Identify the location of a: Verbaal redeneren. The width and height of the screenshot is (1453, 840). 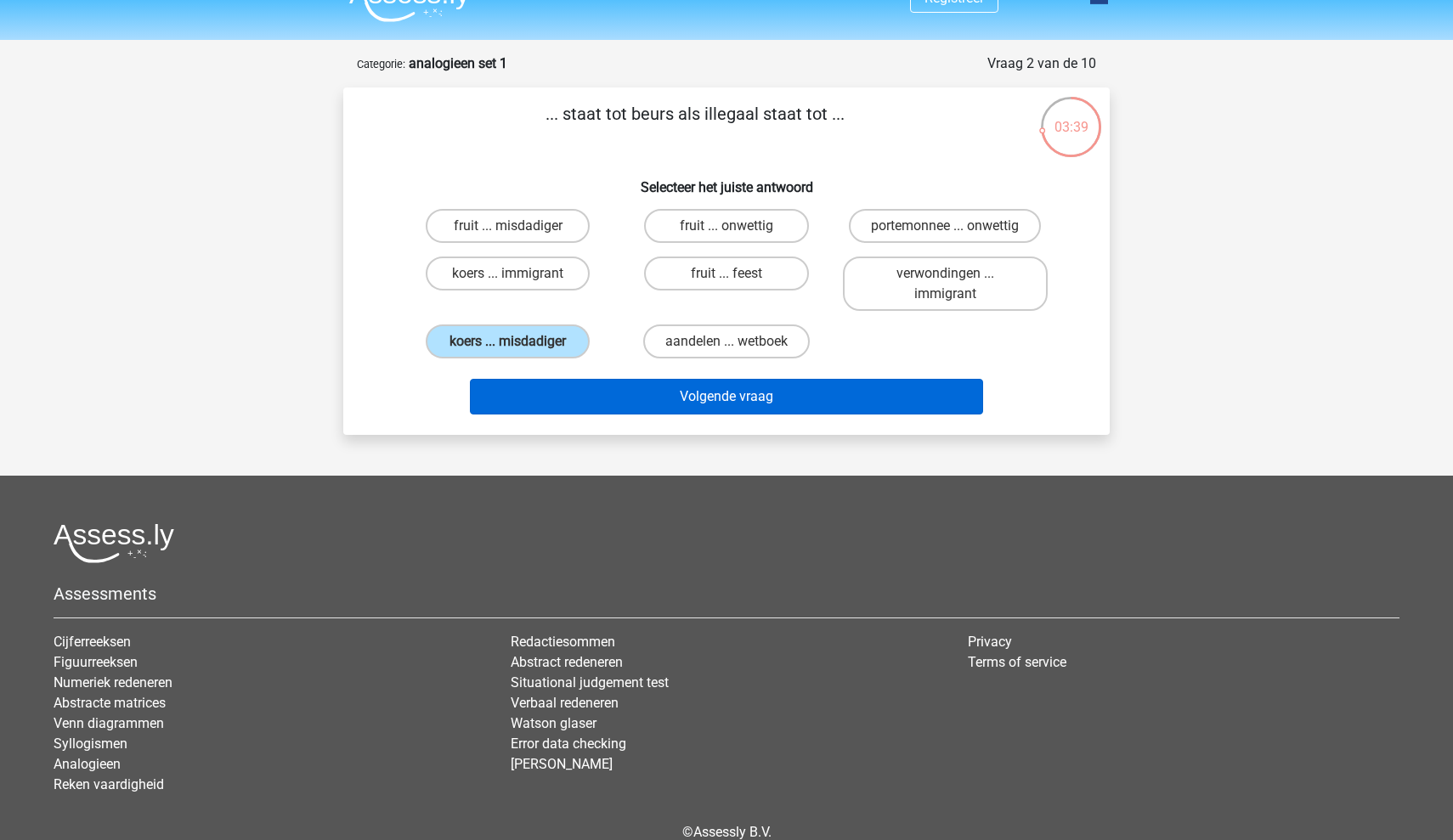
(564, 703).